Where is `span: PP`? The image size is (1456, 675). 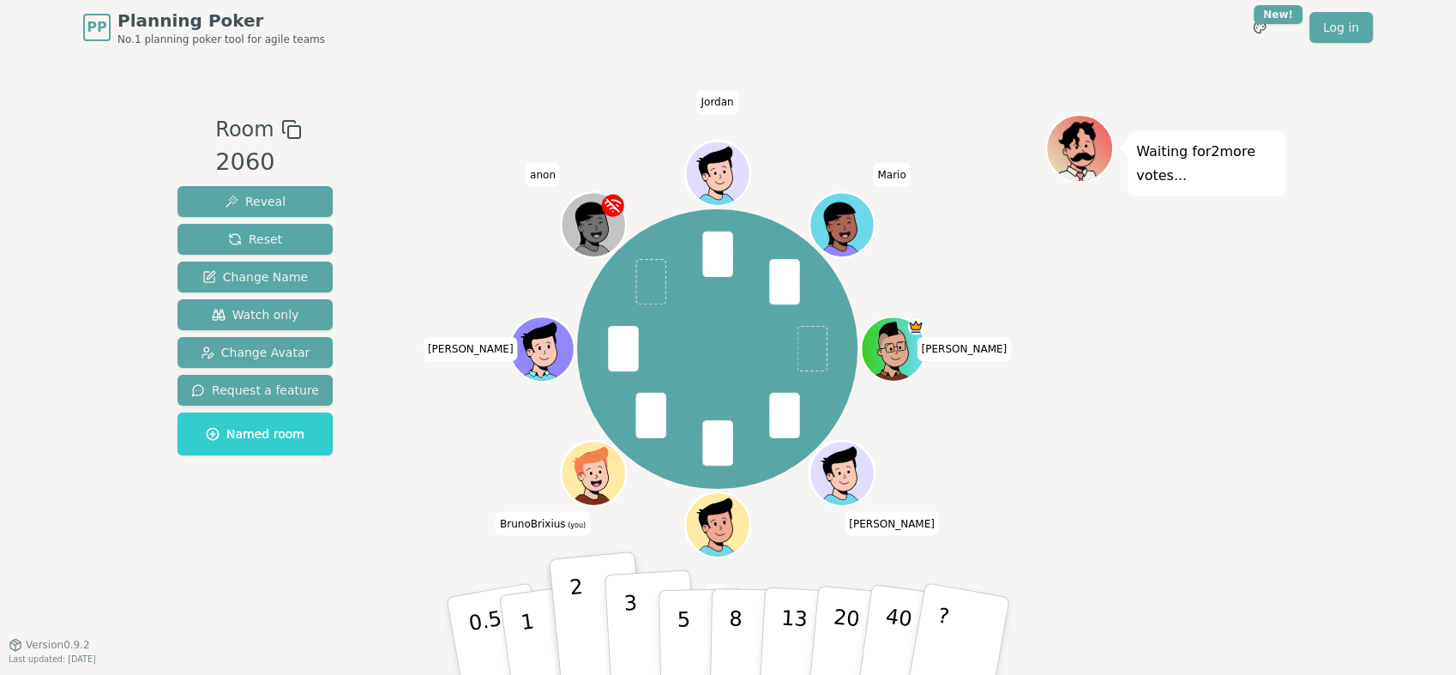
span: PP is located at coordinates (96, 27).